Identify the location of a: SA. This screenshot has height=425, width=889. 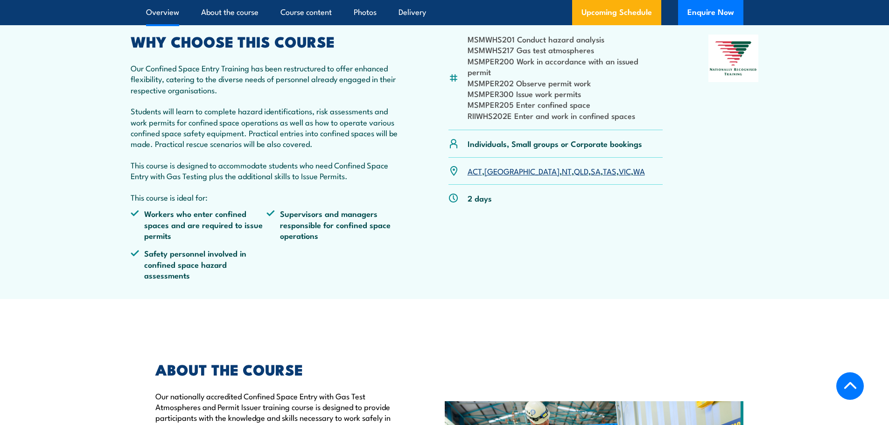
(596, 171).